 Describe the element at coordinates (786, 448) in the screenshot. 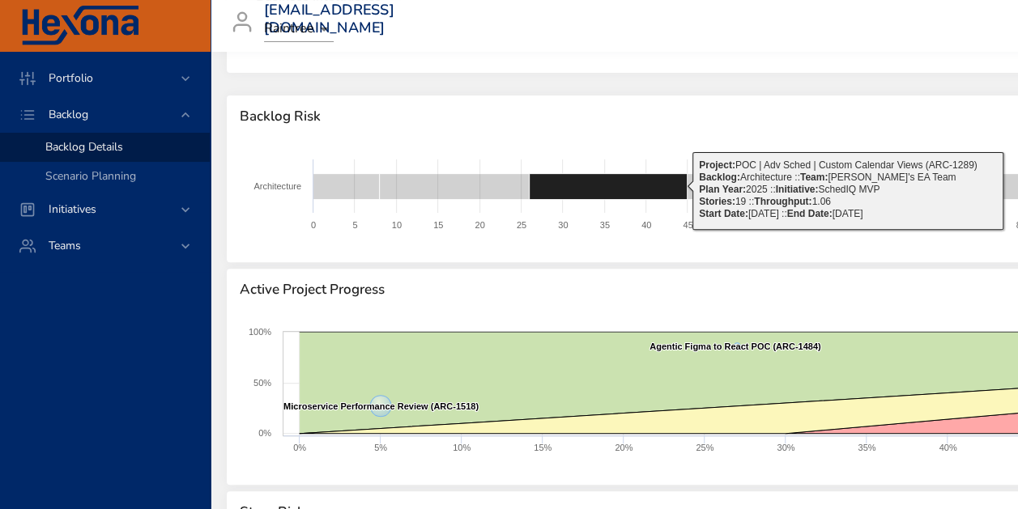

I see `text: 30%` at that location.